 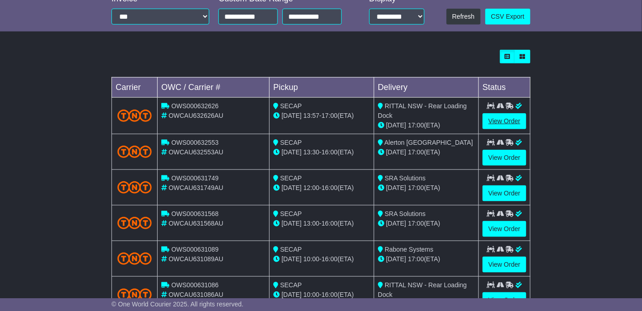 What do you see at coordinates (196, 152) in the screenshot?
I see `span: OWCAU632553AU` at bounding box center [196, 152].